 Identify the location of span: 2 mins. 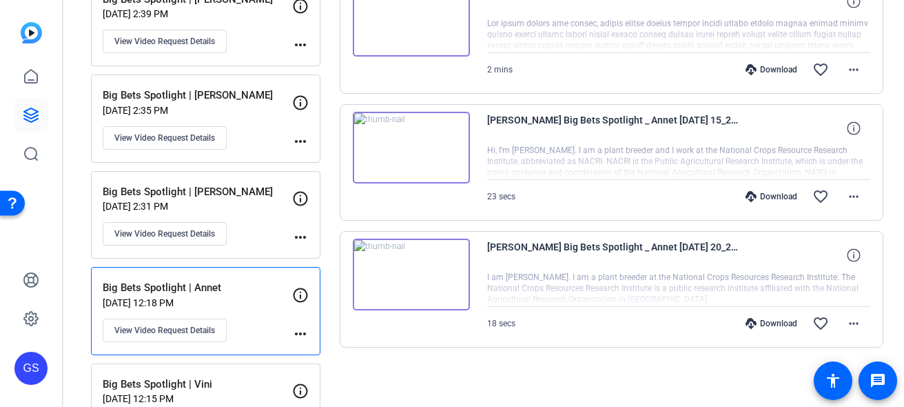
(500, 70).